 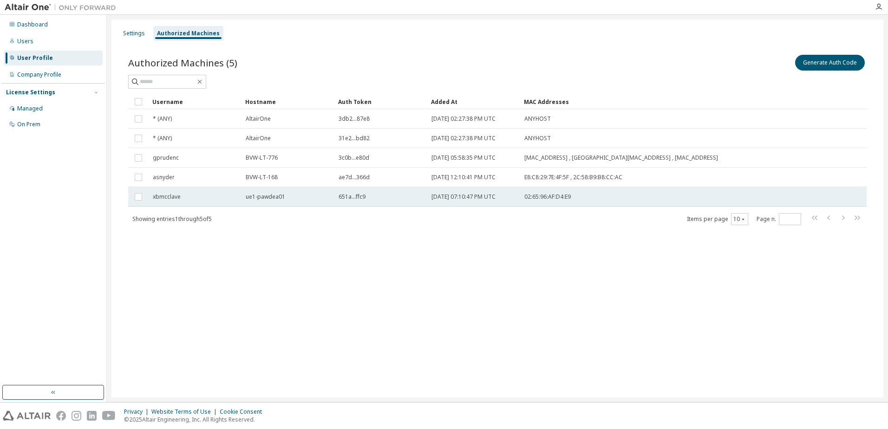 I want to click on div: MAC Addresses, so click(x=646, y=102).